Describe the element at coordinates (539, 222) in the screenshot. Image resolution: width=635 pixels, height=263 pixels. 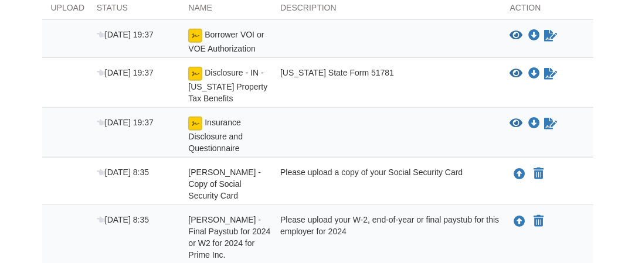
I see `button: Declare James Asmathe - Final Paystub for 2024 or W2 for 2024 for Prime Inc. not applicable` at that location.